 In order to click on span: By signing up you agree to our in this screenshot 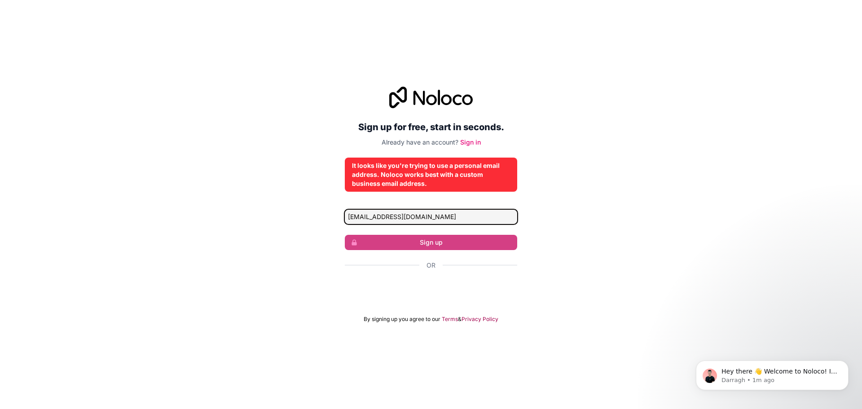, I will do `click(402, 319)`.